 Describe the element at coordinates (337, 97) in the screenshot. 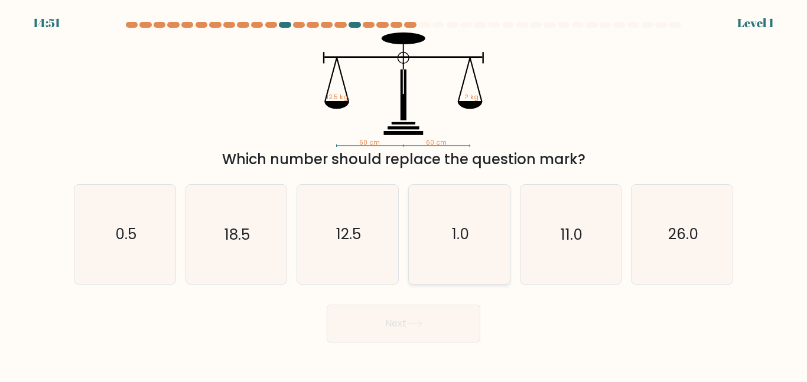

I see `tspan: 12.5 kg` at that location.